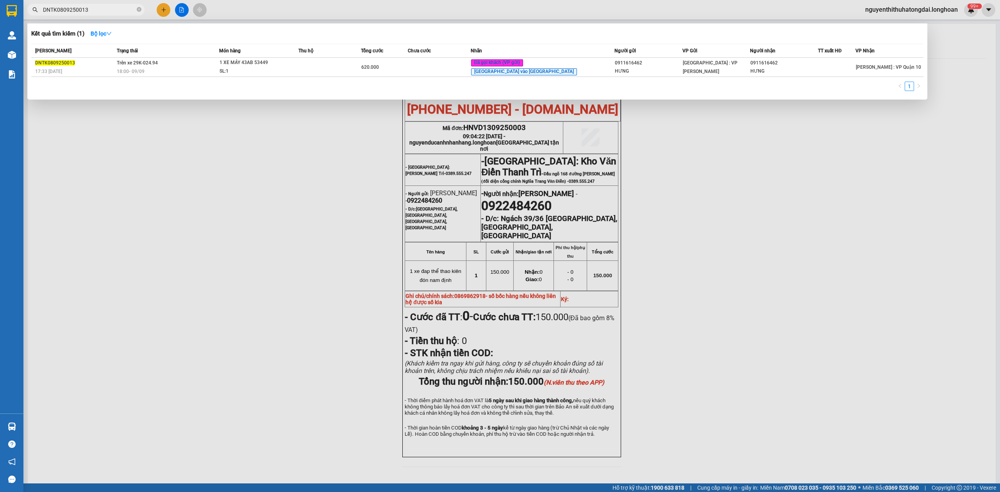 This screenshot has height=492, width=1000. What do you see at coordinates (109, 34) in the screenshot?
I see `span: down` at bounding box center [109, 34].